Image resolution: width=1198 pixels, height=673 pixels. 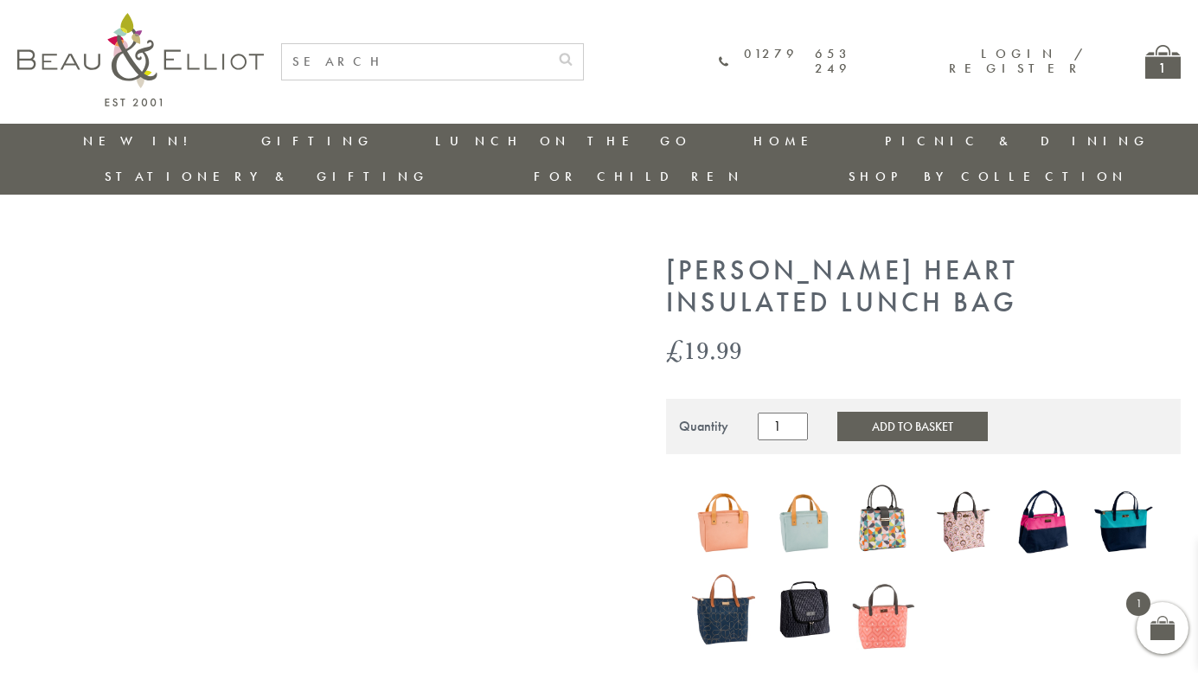 I want to click on a: 1, so click(x=1162, y=61).